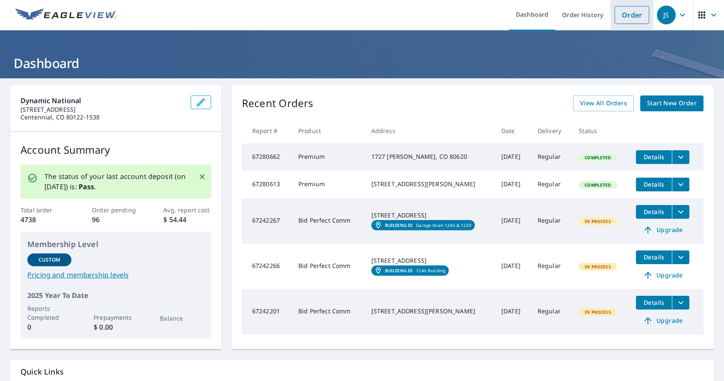 The image size is (724, 381). Describe the element at coordinates (604, 103) in the screenshot. I see `a: View All Orders` at that location.